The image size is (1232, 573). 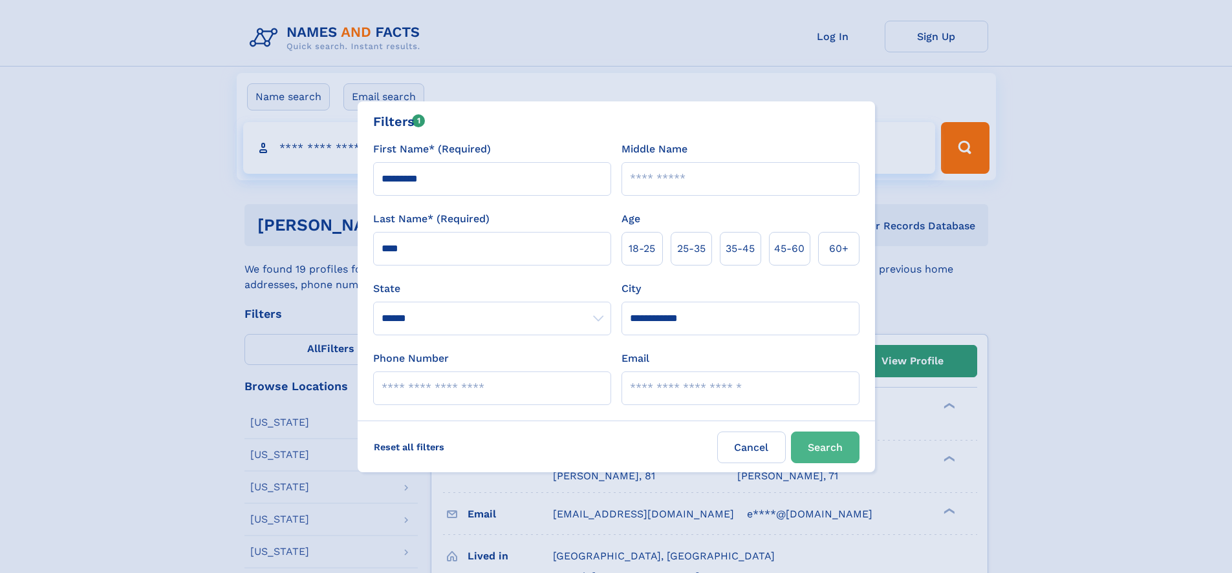 I want to click on label: State, so click(x=492, y=289).